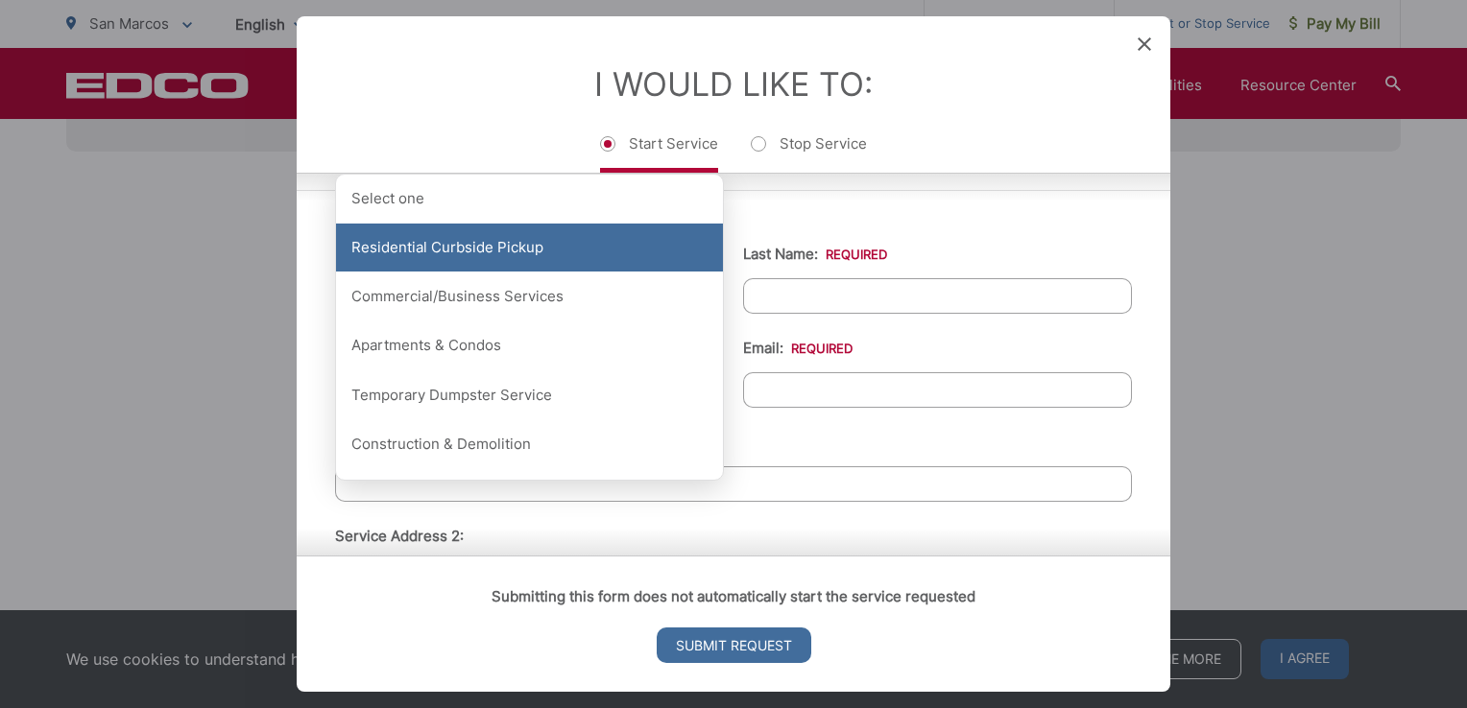 The image size is (1467, 708). Describe the element at coordinates (808, 154) in the screenshot. I see `label: Stop Service` at that location.